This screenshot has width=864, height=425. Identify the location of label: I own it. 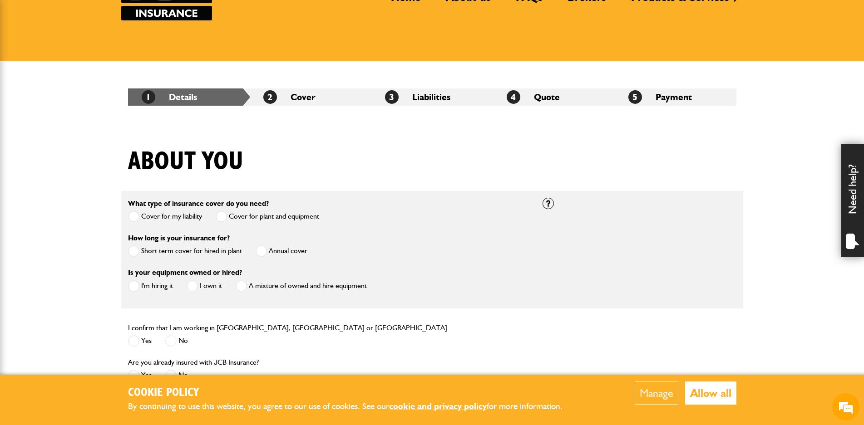
(204, 286).